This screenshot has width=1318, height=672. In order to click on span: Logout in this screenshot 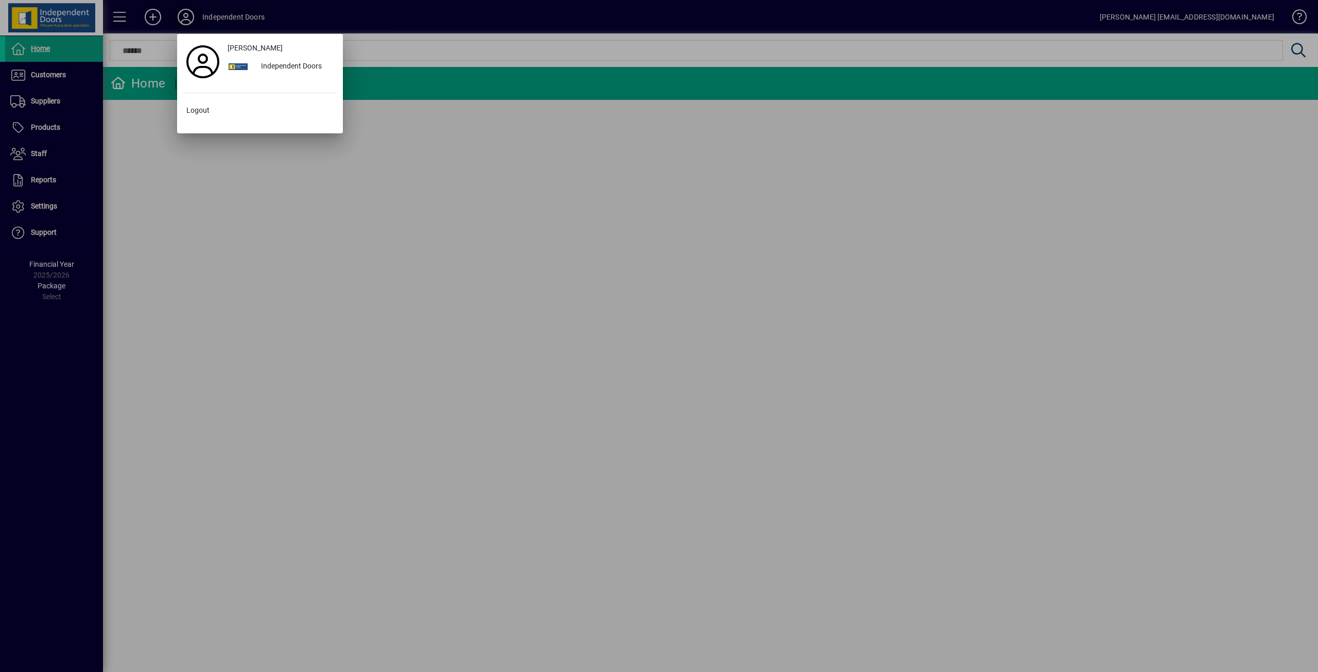, I will do `click(198, 110)`.